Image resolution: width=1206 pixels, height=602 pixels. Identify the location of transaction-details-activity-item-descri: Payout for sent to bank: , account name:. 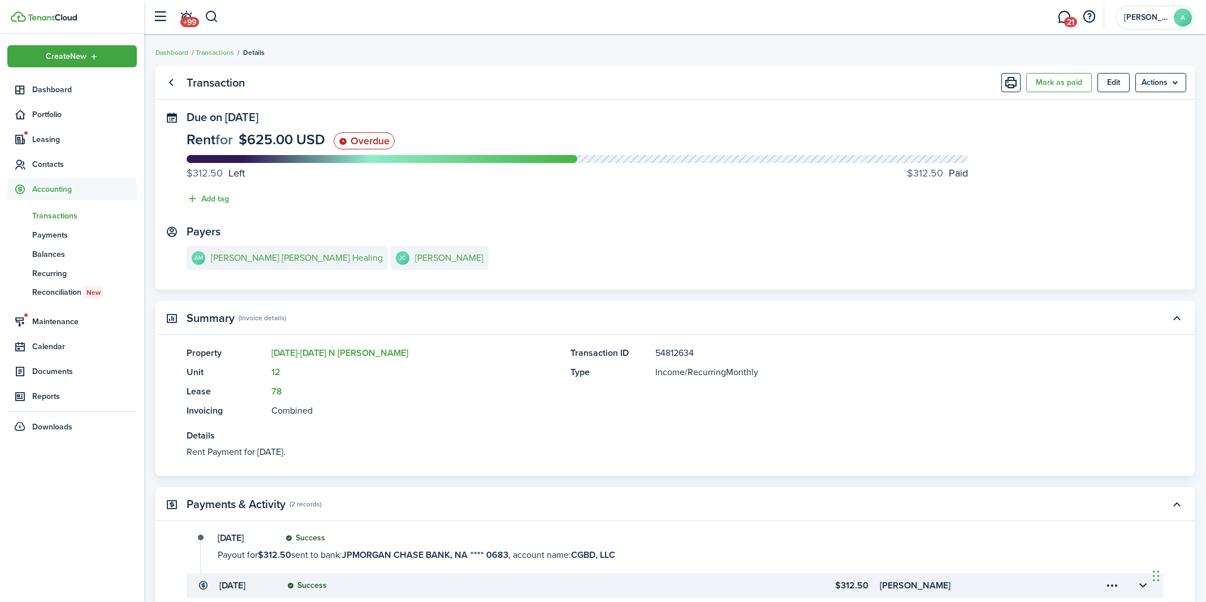
(673, 555).